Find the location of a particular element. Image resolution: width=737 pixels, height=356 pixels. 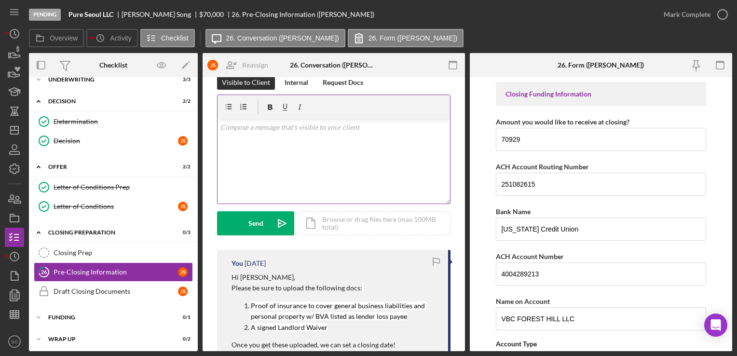

button: Overview is located at coordinates (56, 38).